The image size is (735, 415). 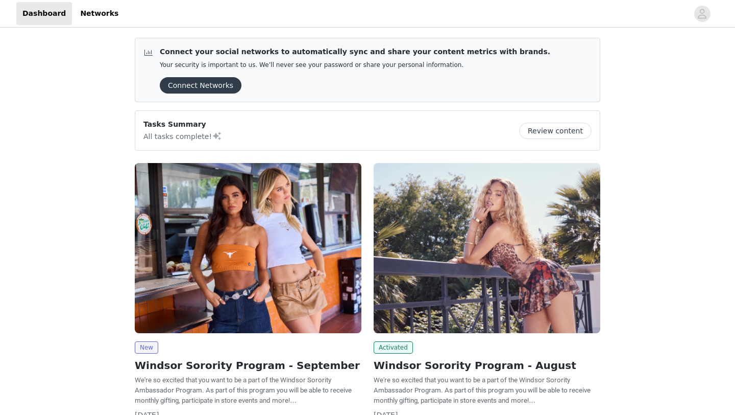 I want to click on p: Connect your social networks to automatically sync and share your content metrics with brands., so click(x=355, y=52).